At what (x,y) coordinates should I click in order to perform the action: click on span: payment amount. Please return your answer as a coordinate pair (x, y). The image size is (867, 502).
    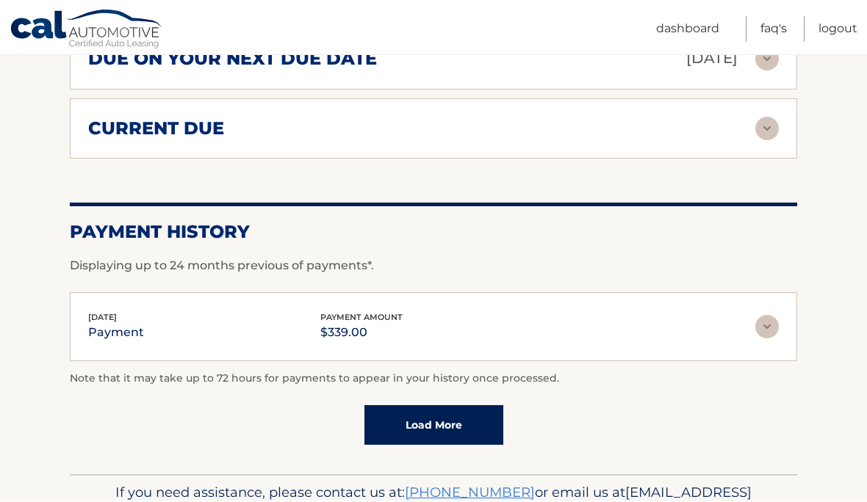
    Looking at the image, I should click on (361, 318).